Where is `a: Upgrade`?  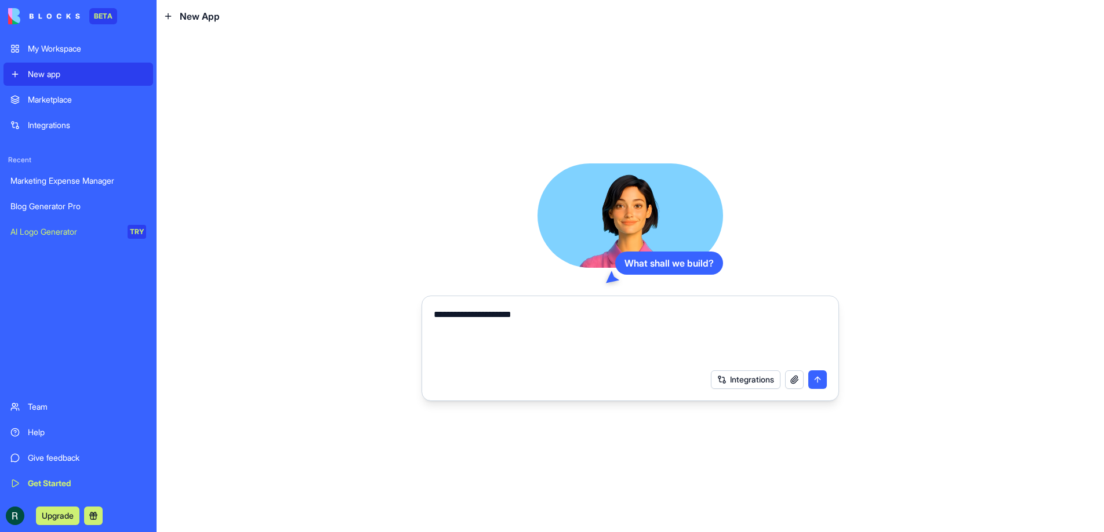 a: Upgrade is located at coordinates (57, 515).